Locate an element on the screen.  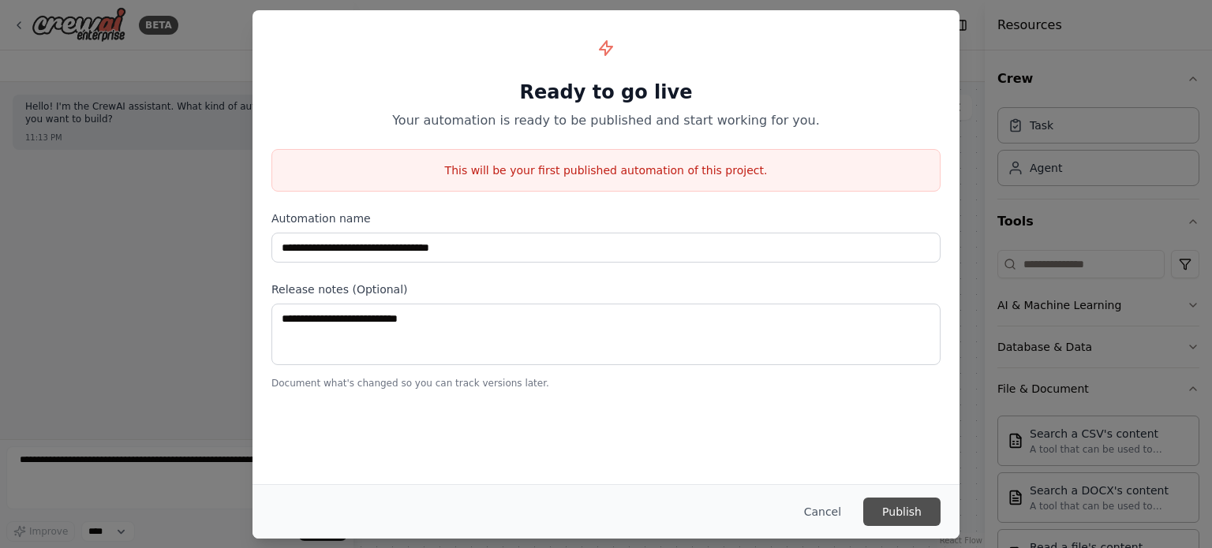
p: Document what's changed so you can track versions later. is located at coordinates (606, 383).